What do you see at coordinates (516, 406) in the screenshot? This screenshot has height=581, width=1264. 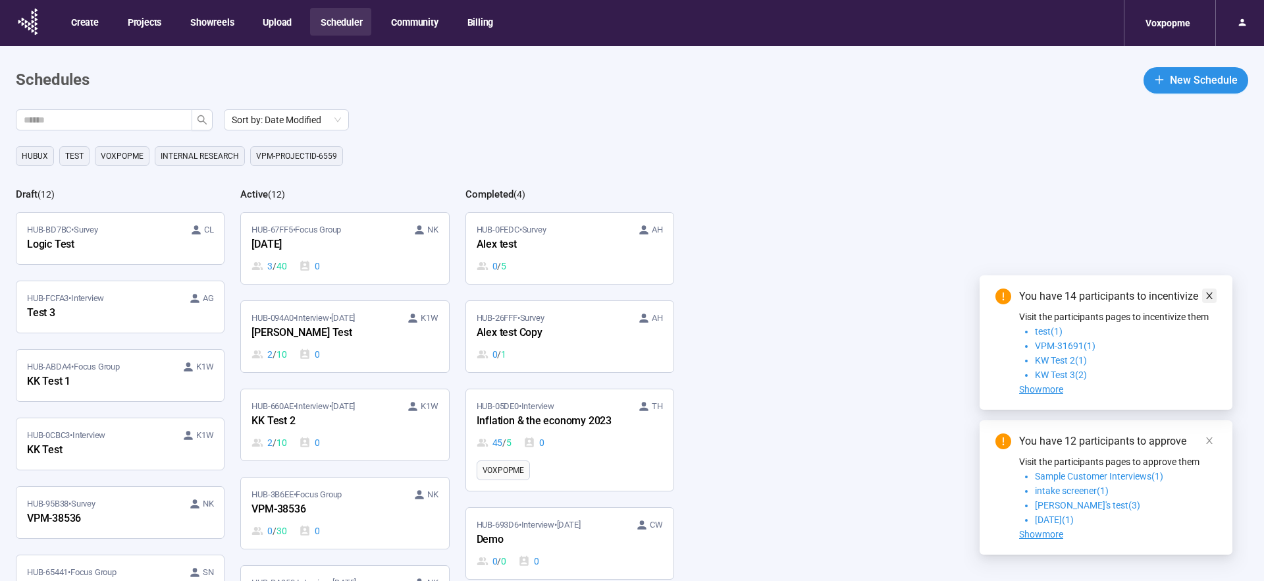 I see `span: HUB-05DE0 • Interview` at bounding box center [516, 406].